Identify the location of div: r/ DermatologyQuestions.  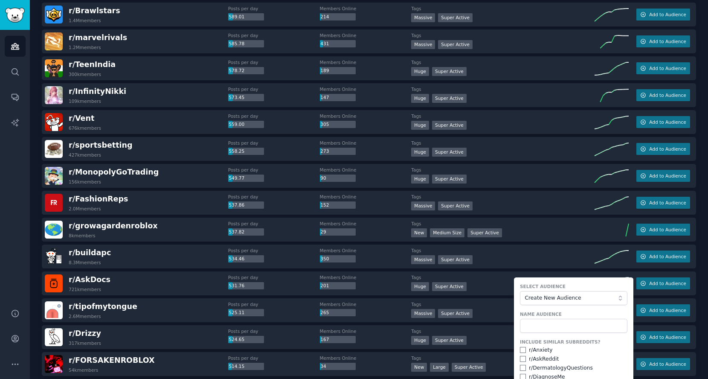
(561, 368).